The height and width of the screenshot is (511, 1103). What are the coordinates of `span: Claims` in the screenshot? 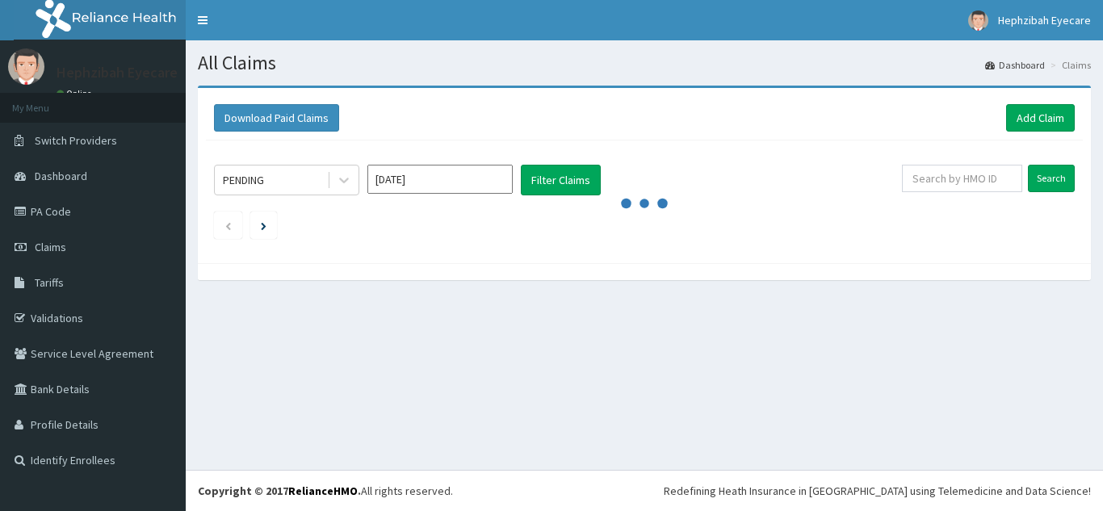 It's located at (50, 247).